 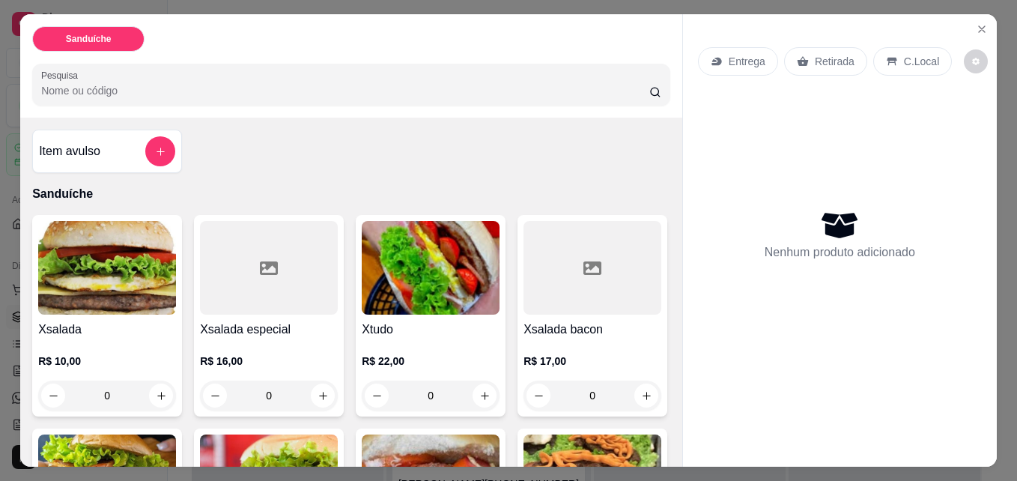 I want to click on p: R$ 10,00, so click(x=107, y=361).